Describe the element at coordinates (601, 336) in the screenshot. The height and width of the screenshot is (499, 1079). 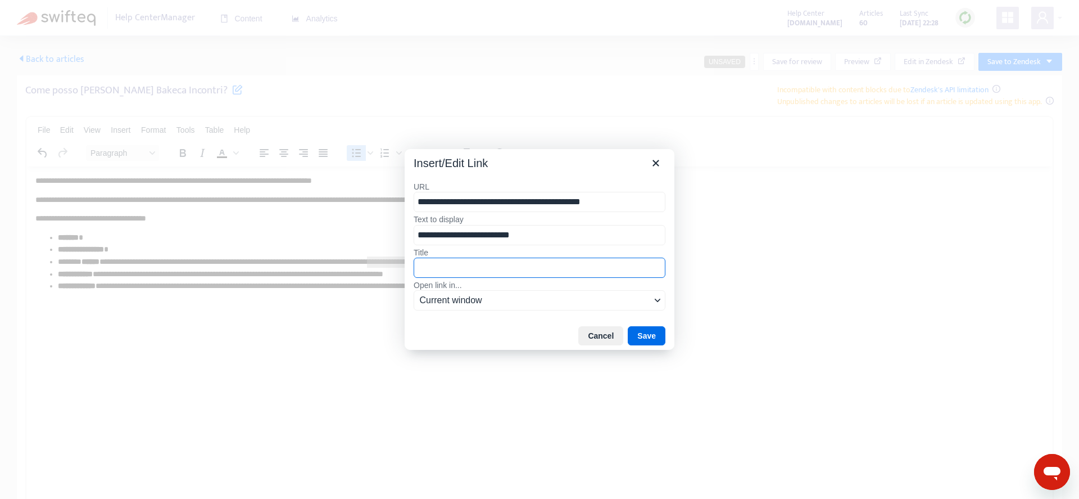
I see `button: Cancel` at that location.